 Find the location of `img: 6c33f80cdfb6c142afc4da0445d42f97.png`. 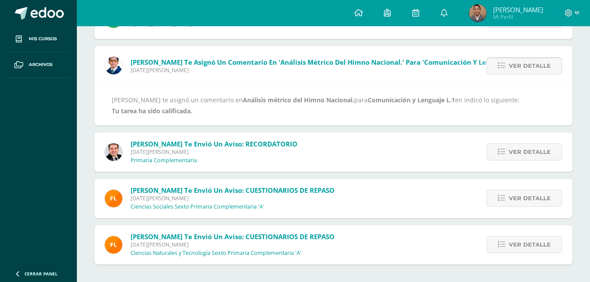

img: 6c33f80cdfb6c142afc4da0445d42f97.png is located at coordinates (478, 13).